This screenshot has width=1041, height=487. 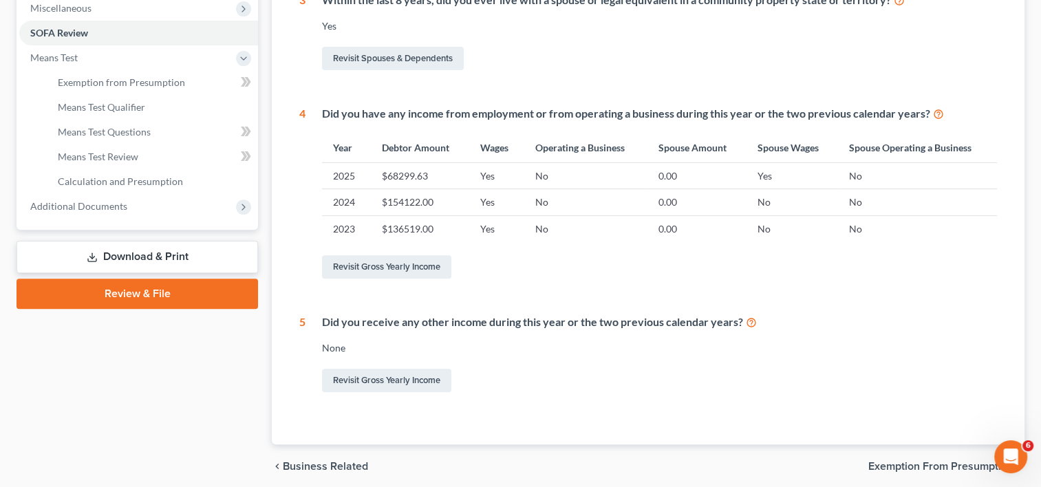 I want to click on span: Means Test Qualifier, so click(x=101, y=107).